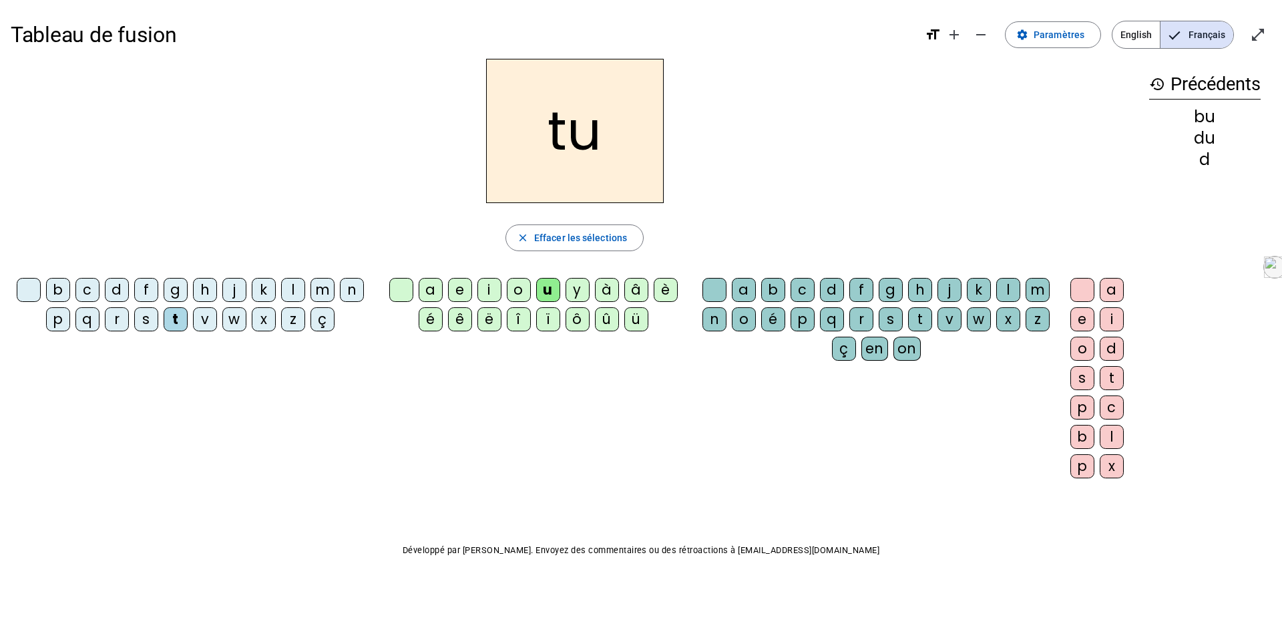 This screenshot has height=640, width=1282. What do you see at coordinates (637, 290) in the screenshot?
I see `div: â` at bounding box center [637, 290].